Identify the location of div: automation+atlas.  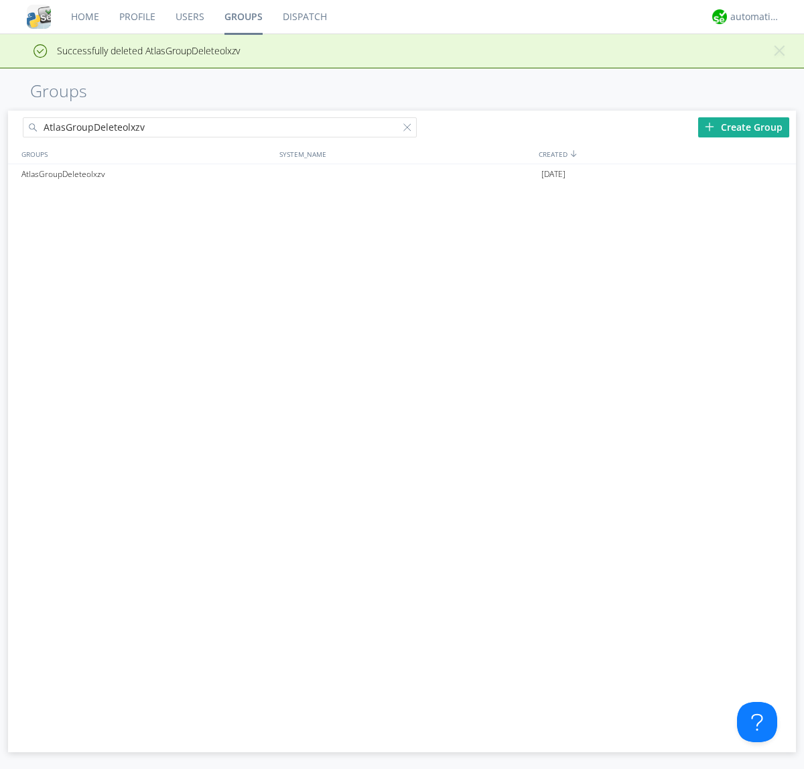
(755, 17).